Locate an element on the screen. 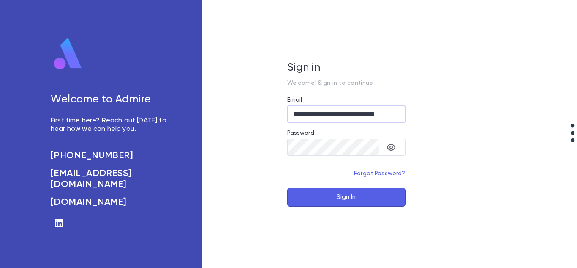 This screenshot has width=577, height=268. img: logo is located at coordinates (68, 54).